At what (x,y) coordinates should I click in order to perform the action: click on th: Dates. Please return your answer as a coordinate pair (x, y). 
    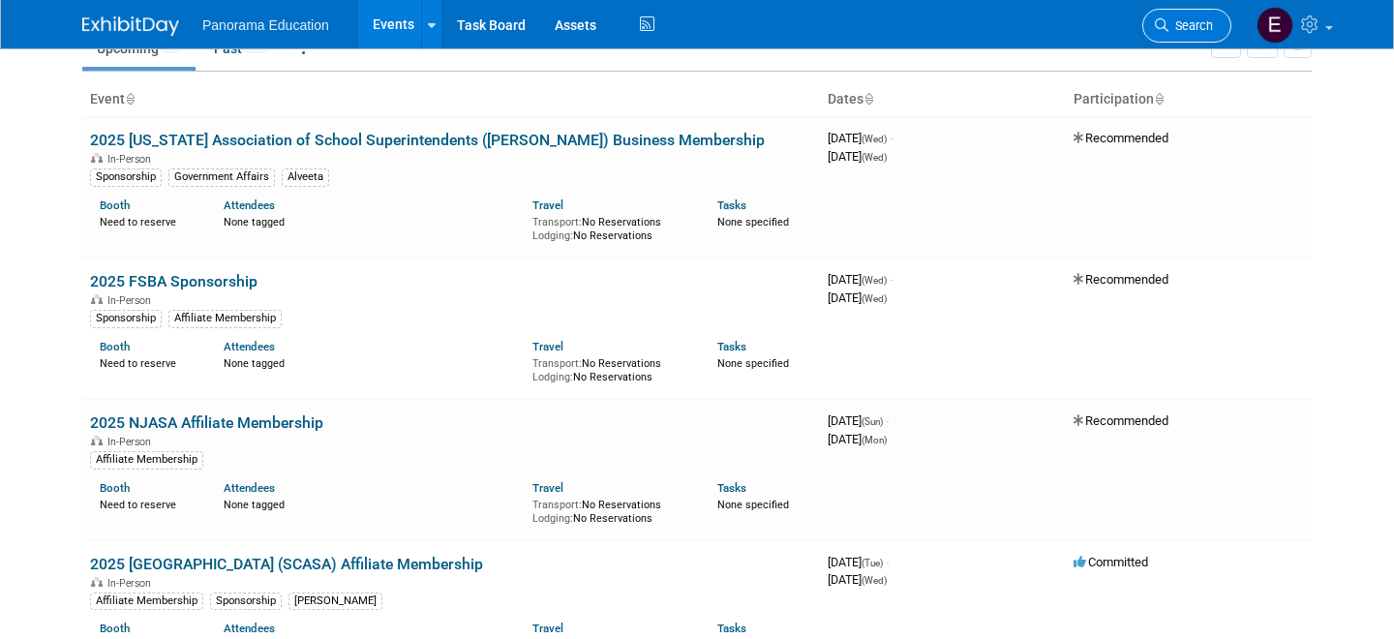
    Looking at the image, I should click on (943, 100).